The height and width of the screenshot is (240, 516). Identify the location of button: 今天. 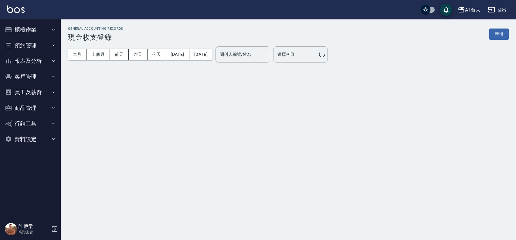
(157, 54).